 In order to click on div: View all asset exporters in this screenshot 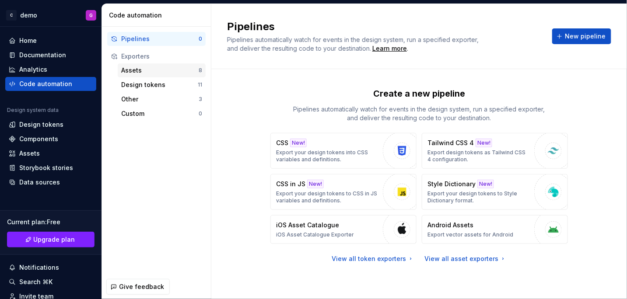, I will do `click(465, 259)`.